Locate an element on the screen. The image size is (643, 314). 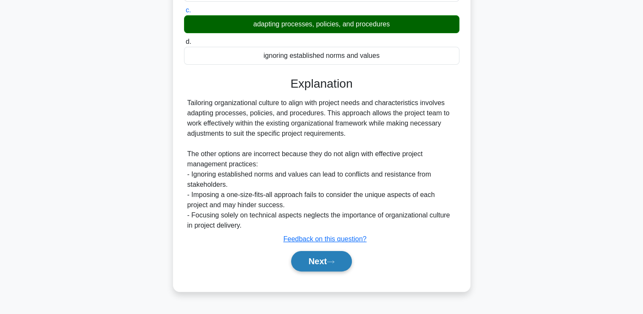
div: Tailoring organizational culture to align with project needs and characteristics involves adaptin... is located at coordinates (322, 164).